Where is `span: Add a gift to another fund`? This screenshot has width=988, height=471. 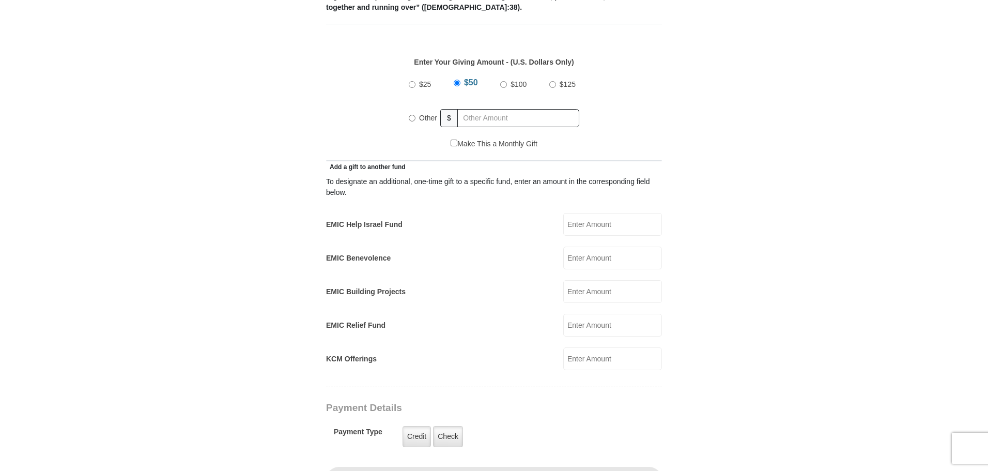
span: Add a gift to another fund is located at coordinates (366, 167).